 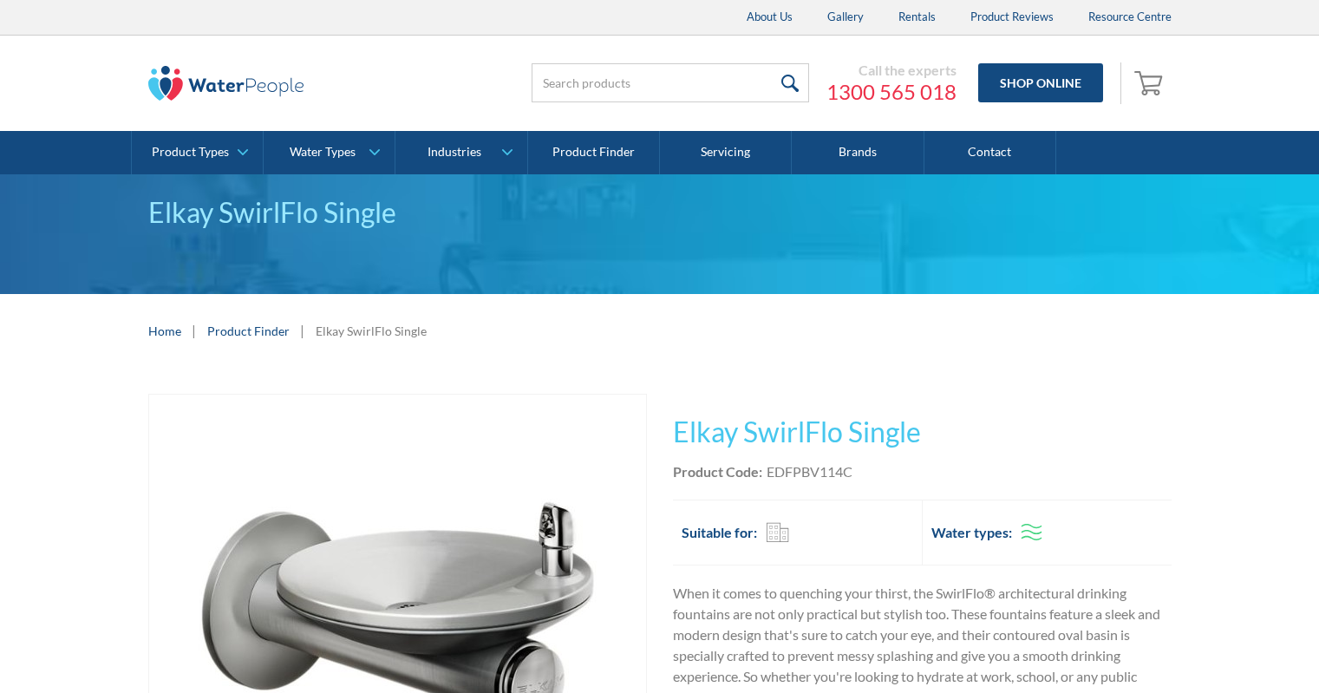 I want to click on input: Search products, so click(x=671, y=82).